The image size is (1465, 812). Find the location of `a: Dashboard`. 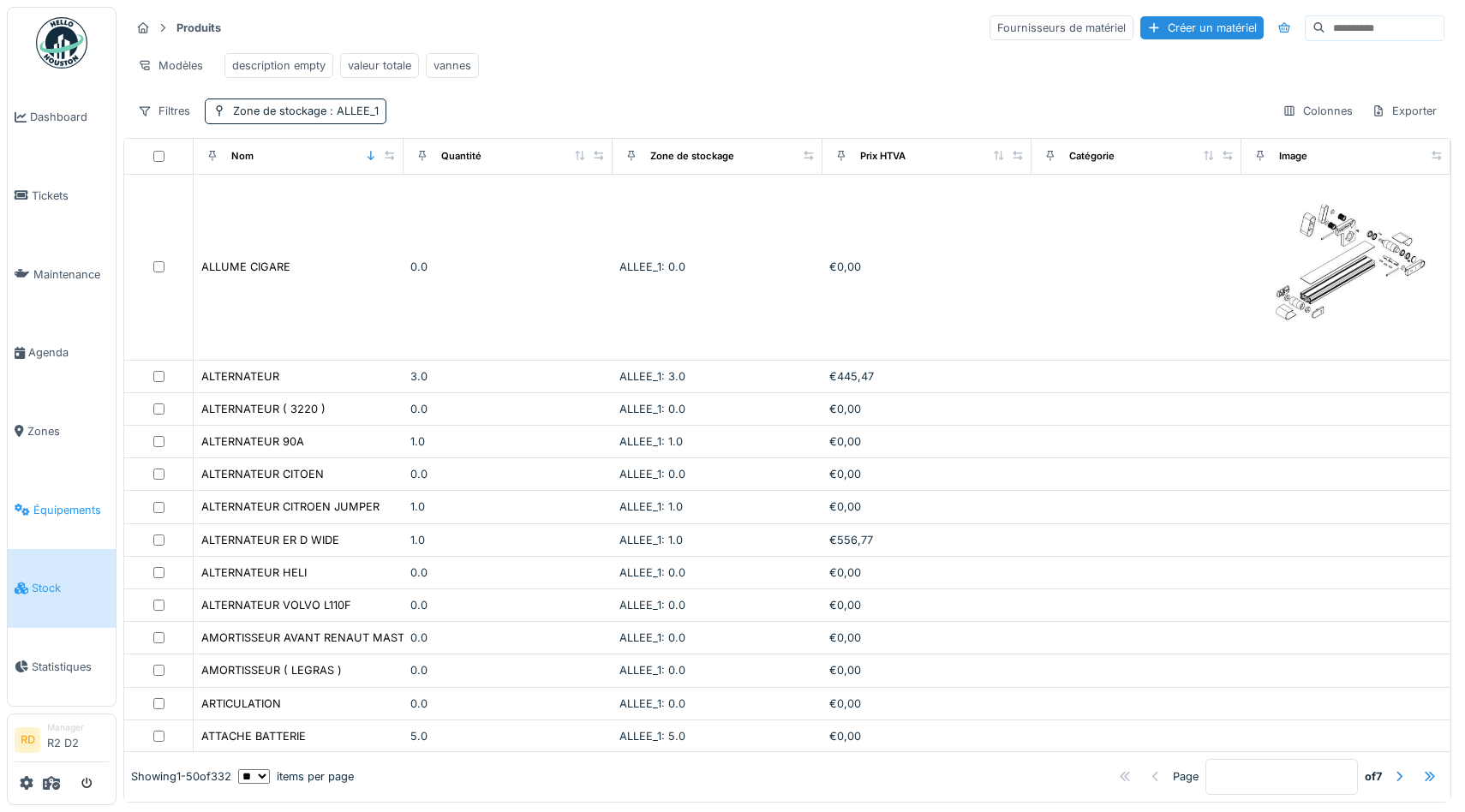

a: Dashboard is located at coordinates (62, 117).